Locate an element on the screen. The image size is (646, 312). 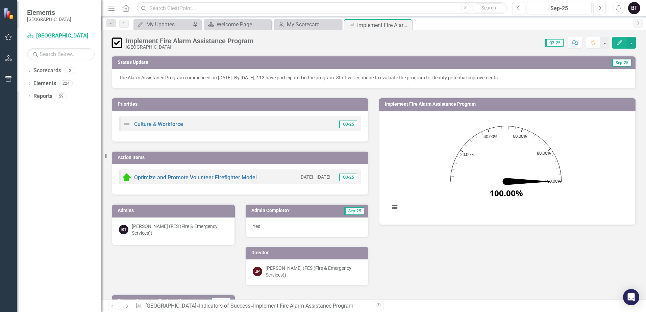
a: Scorecards is located at coordinates (47, 71).